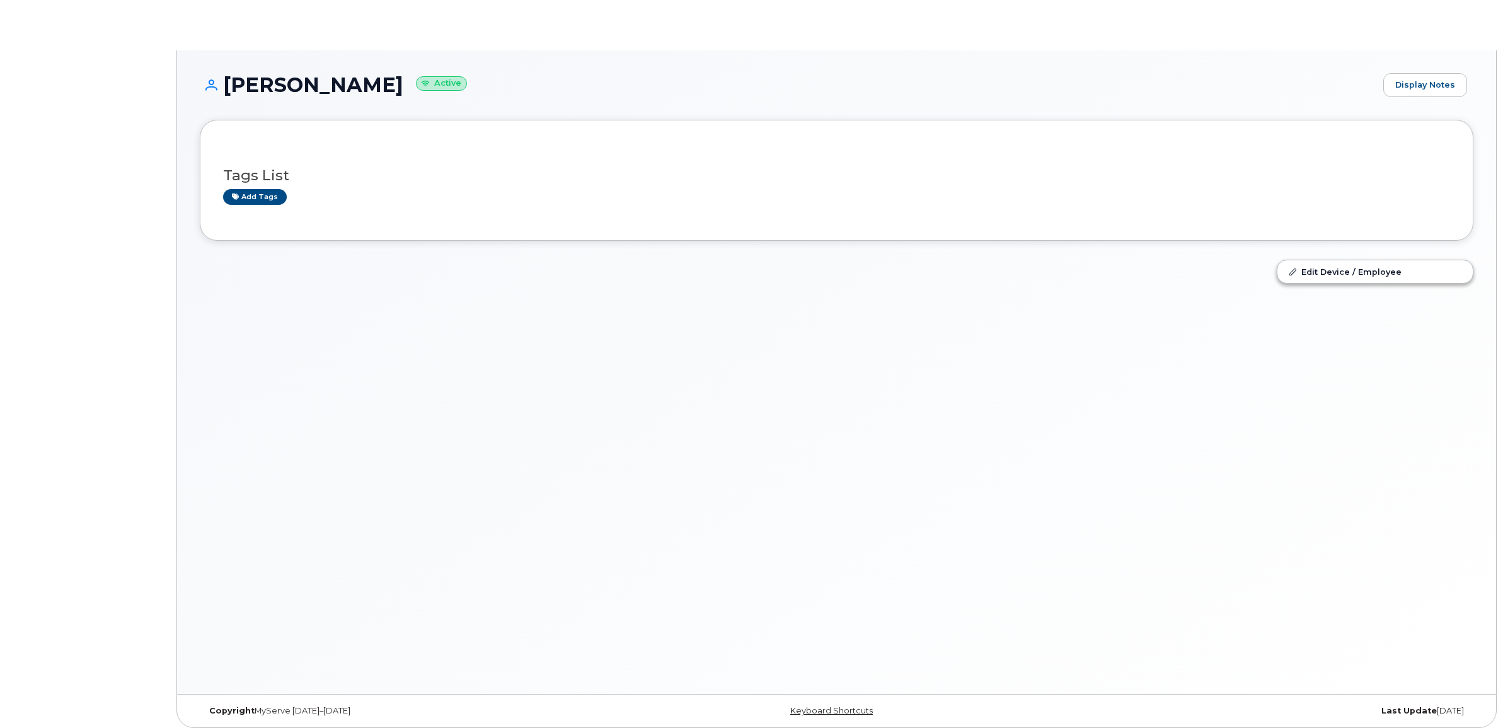  I want to click on strong: Last Update, so click(1410, 710).